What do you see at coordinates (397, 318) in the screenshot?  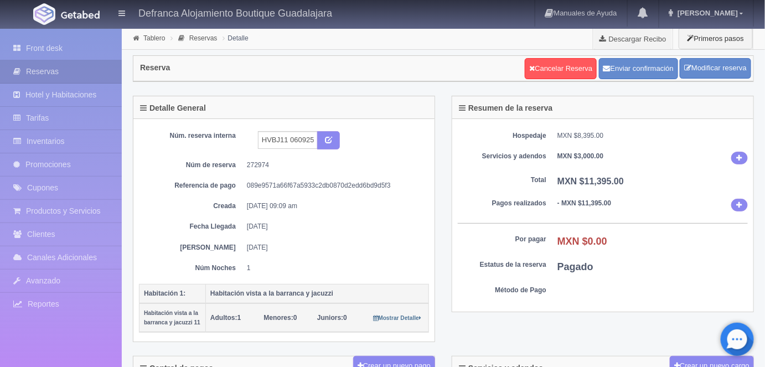 I see `a: Mostrar Detalle` at bounding box center [397, 318].